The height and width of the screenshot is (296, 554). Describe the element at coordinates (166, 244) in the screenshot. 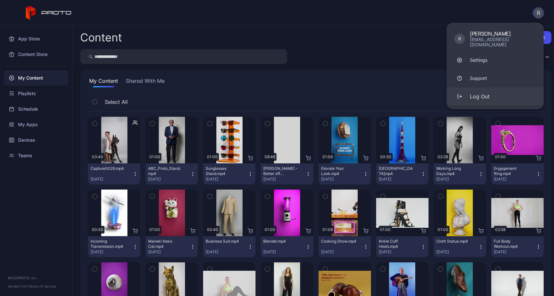

I see `div: Maneki Neko Cat.mp4` at that location.